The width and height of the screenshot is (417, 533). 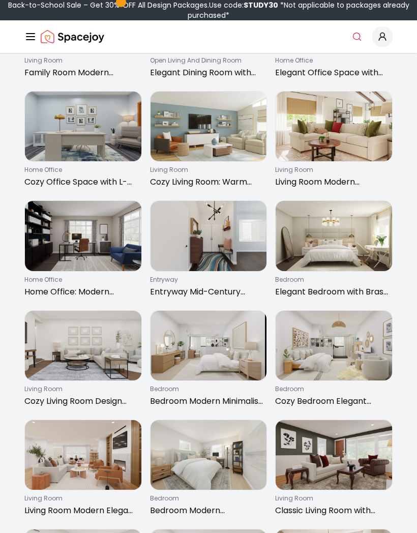 I want to click on a: Living Room Modern Eclectic with Tall Curtainsliving roomLiving Room Modern Eclectic with Tall Cu..., so click(x=334, y=141).